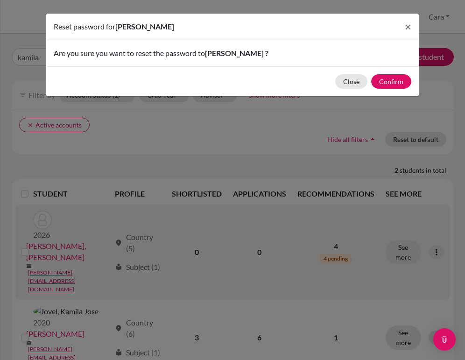 This screenshot has height=360, width=465. What do you see at coordinates (84, 26) in the screenshot?
I see `span: Reset password for` at bounding box center [84, 26].